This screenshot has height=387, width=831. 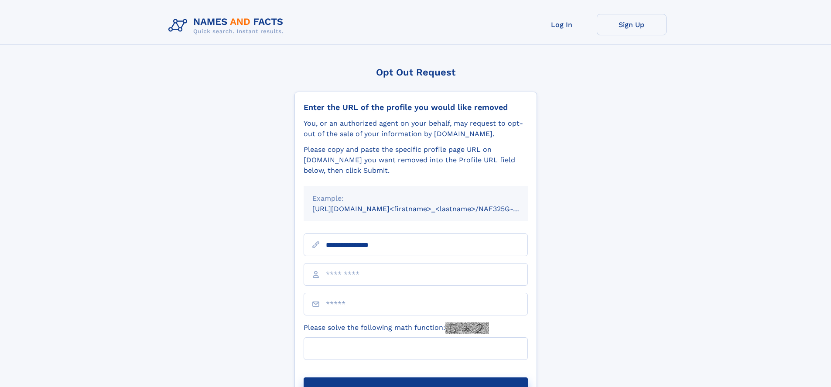 What do you see at coordinates (396, 328) in the screenshot?
I see `label: Please solve the following math function:` at bounding box center [396, 328].